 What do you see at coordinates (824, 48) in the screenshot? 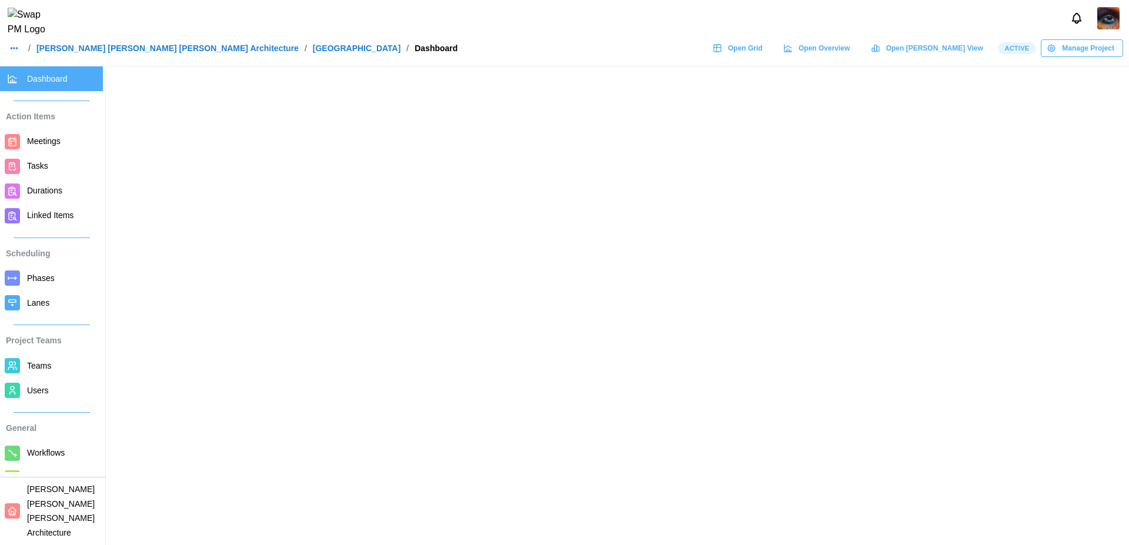
I see `span: Open Overview` at bounding box center [824, 48].